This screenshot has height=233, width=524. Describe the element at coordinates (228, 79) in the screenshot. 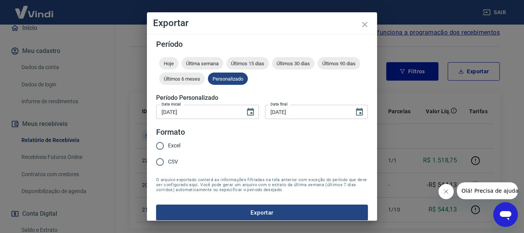

I see `div: Personalizado` at that location.